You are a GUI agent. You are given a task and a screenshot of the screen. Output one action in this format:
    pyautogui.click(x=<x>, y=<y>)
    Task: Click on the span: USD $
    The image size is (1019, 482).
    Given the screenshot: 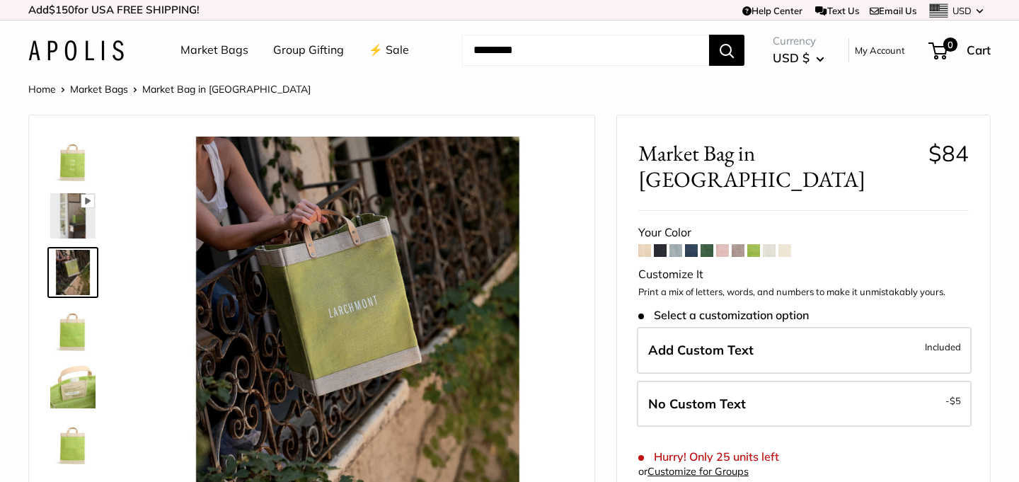 What is the action you would take?
    pyautogui.click(x=792, y=57)
    